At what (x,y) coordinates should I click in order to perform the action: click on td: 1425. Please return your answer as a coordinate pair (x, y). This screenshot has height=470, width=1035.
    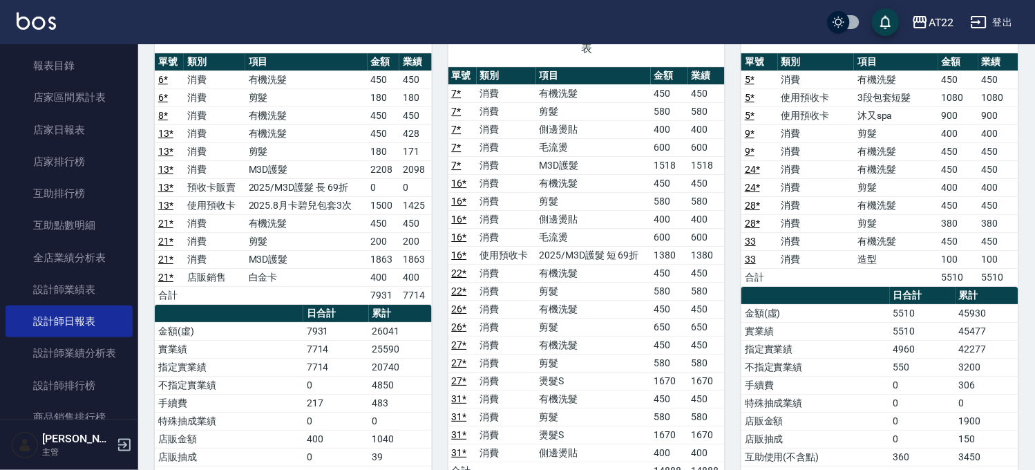
    Looking at the image, I should click on (415, 205).